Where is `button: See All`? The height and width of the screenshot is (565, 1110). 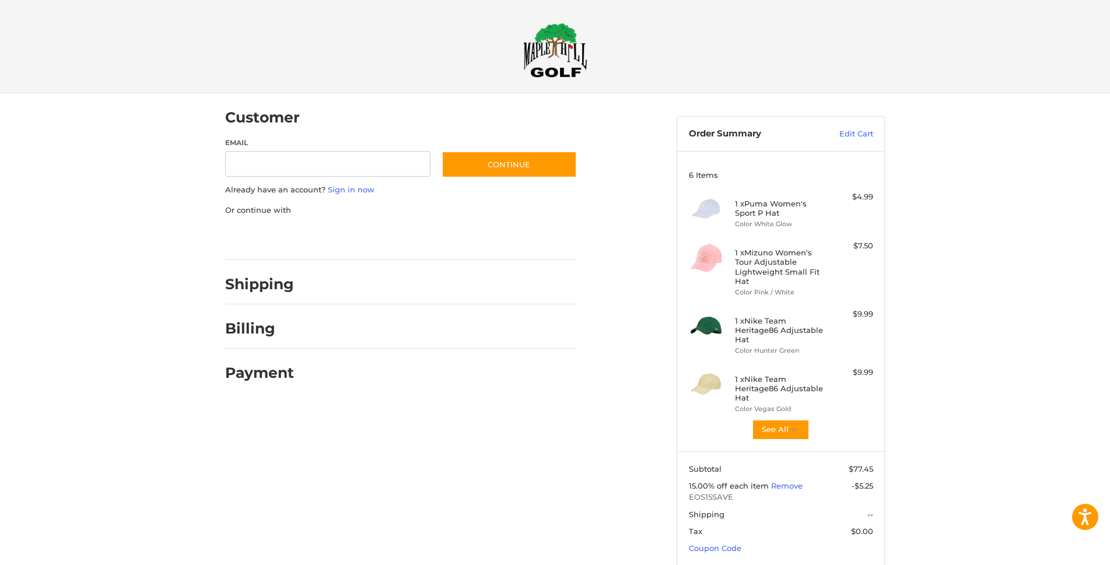
button: See All is located at coordinates (781, 430).